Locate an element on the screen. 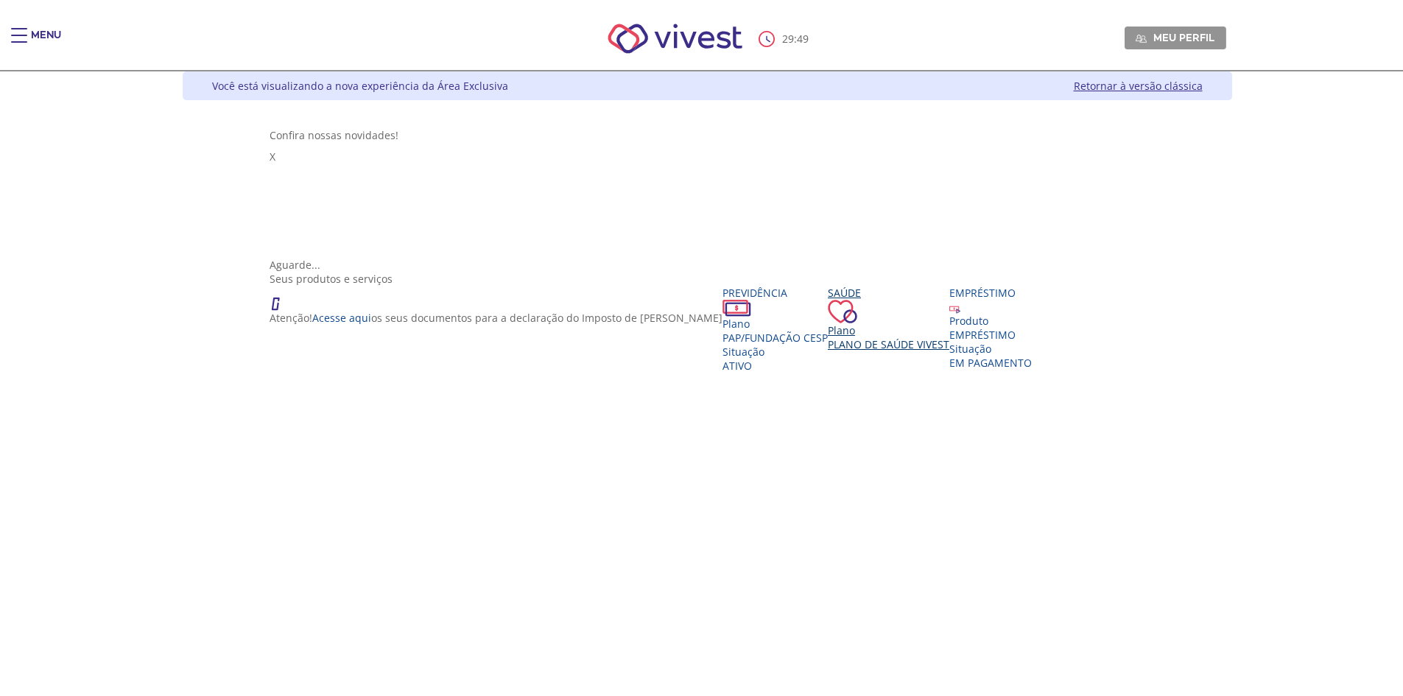 This screenshot has height=696, width=1403. a: Saúde PlanoPlano de Saúde VIVEST is located at coordinates (888, 318).